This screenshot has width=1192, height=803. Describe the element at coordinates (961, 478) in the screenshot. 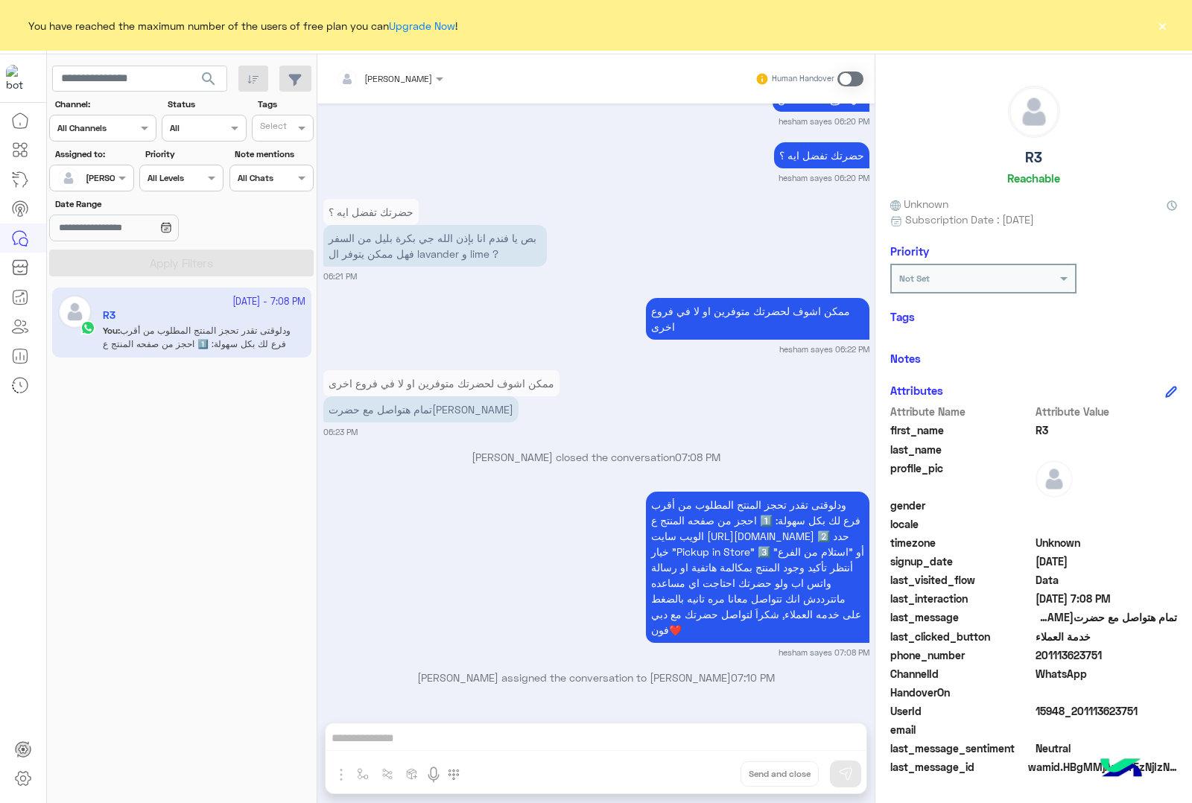

I see `span: profile_pic` at that location.